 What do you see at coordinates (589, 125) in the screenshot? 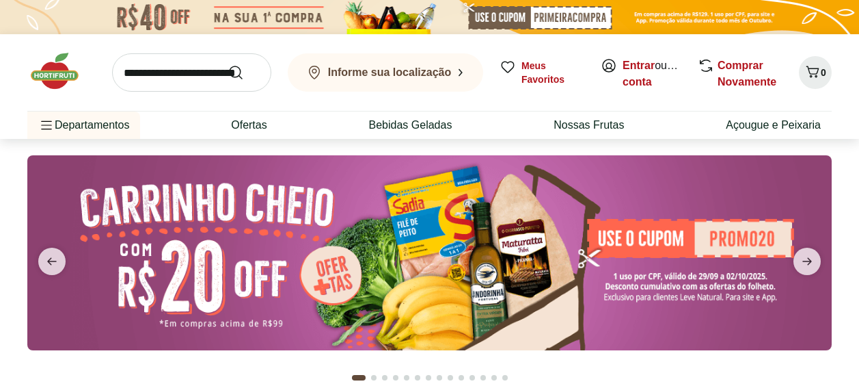
I see `a: Nossas Frutas` at bounding box center [589, 125].